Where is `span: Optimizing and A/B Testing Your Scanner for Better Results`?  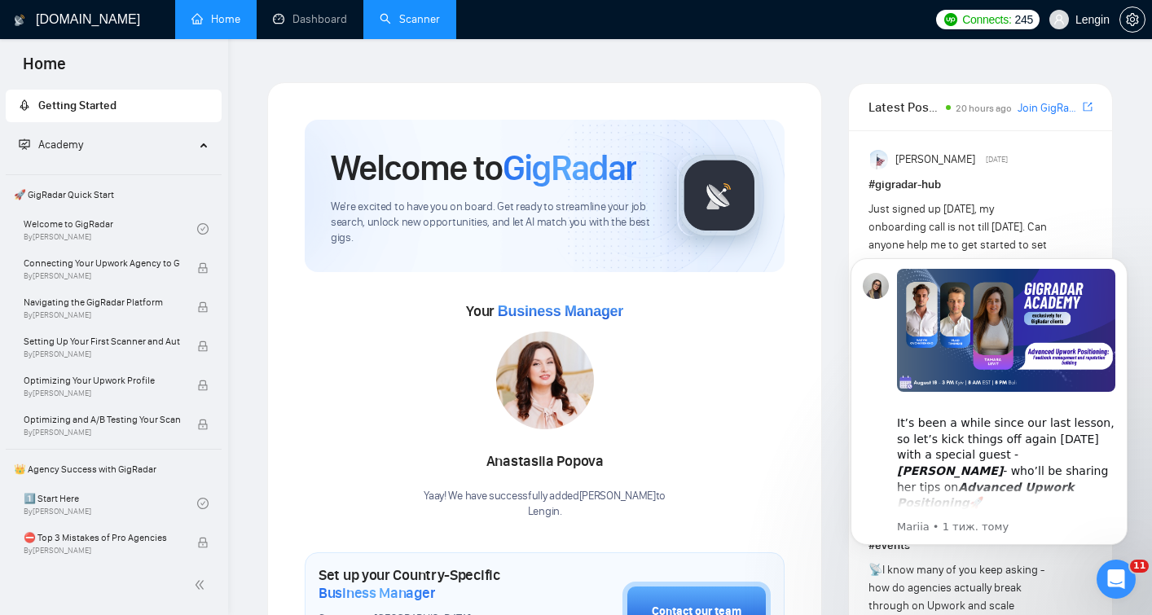
span: Optimizing and A/B Testing Your Scanner for Better Results is located at coordinates (102, 420).